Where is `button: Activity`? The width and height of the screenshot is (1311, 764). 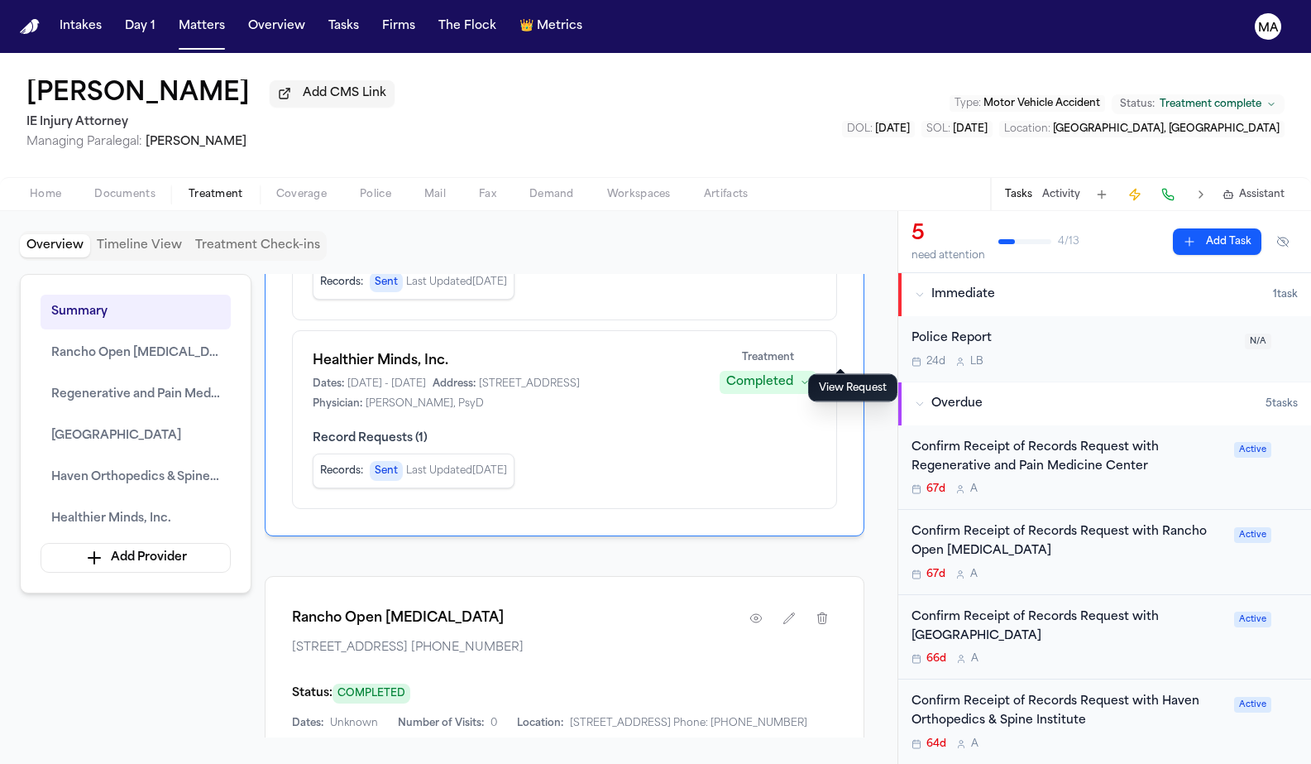 button: Activity is located at coordinates (1062, 194).